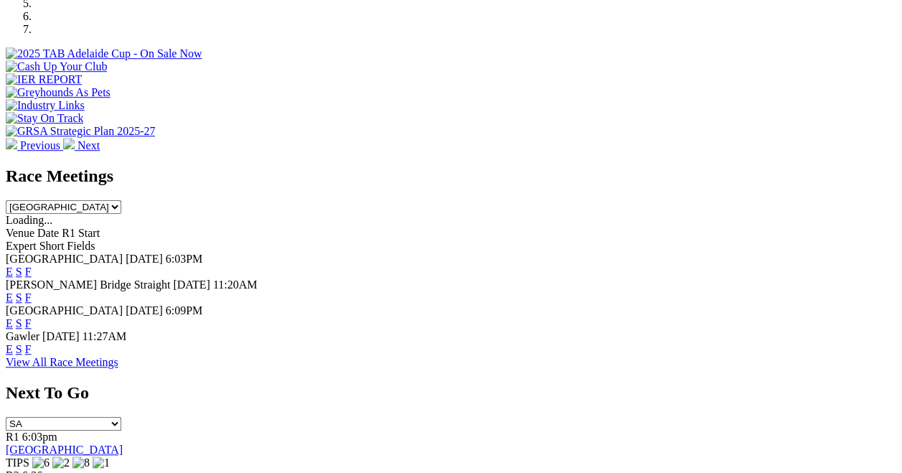  Describe the element at coordinates (44, 80) in the screenshot. I see `img: IER REPORT` at that location.